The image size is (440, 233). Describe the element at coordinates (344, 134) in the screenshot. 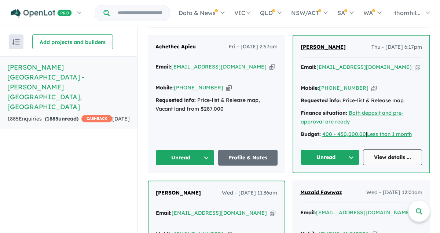

I see `u: 400 - 450,000.00` at that location.